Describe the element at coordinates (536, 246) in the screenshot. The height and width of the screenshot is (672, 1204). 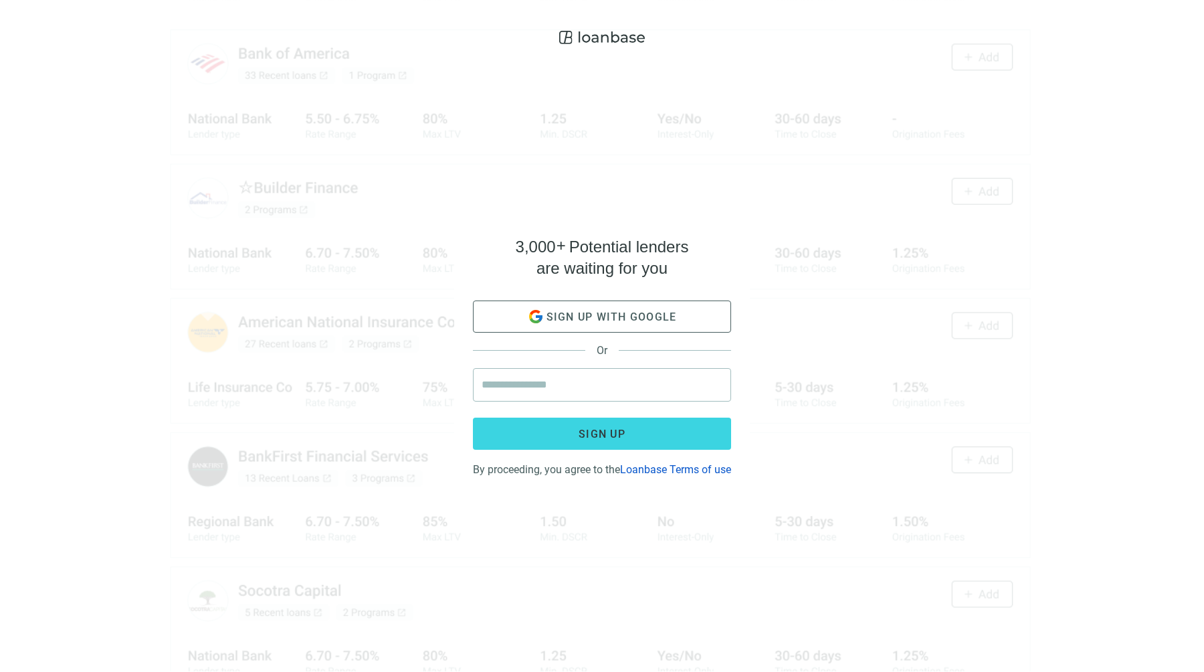
I see `span: 3,000` at that location.